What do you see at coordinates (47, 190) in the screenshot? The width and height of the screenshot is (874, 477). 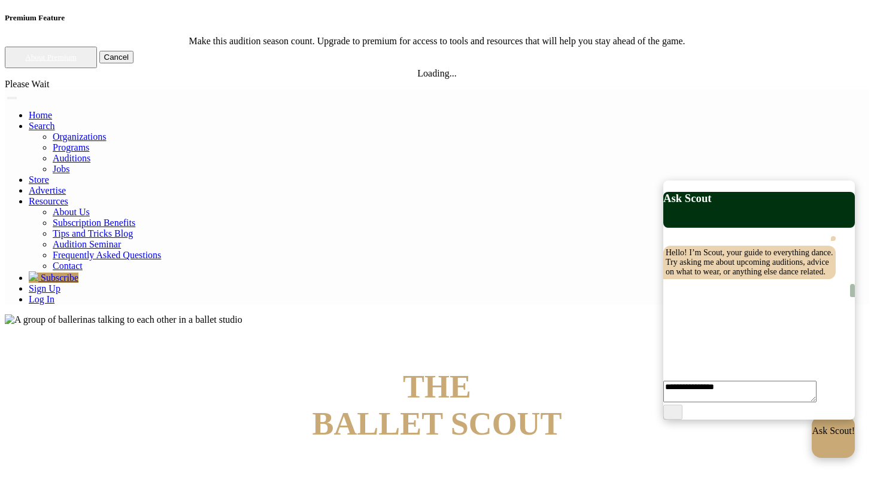 I see `a: Advertise` at bounding box center [47, 190].